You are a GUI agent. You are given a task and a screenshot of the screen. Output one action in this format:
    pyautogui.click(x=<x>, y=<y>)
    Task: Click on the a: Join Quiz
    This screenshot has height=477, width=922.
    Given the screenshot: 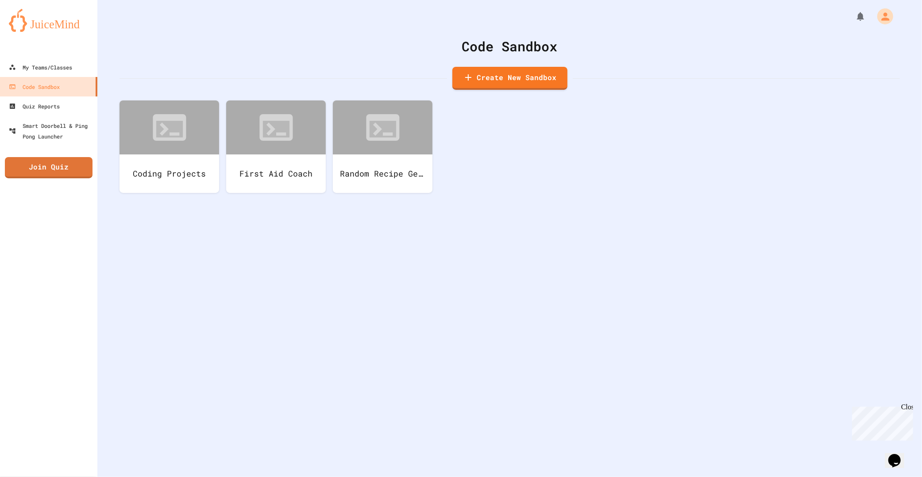 What is the action you would take?
    pyautogui.click(x=49, y=168)
    